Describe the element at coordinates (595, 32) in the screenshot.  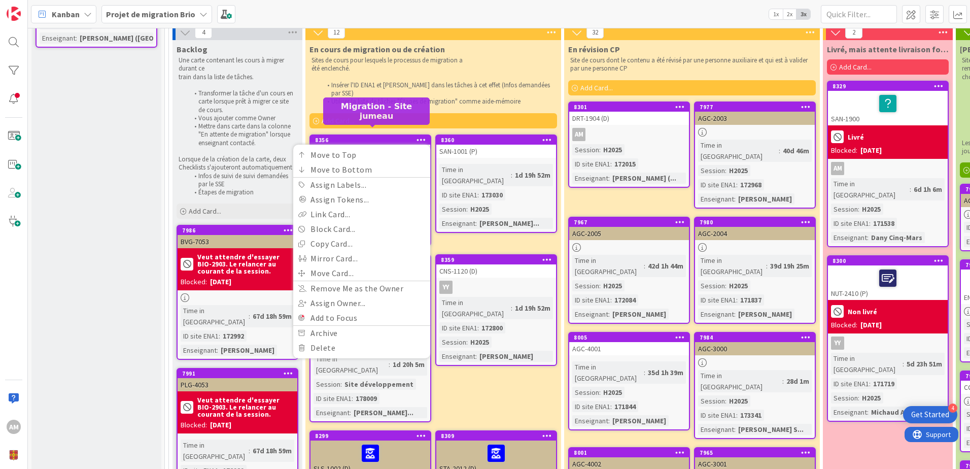
I see `span: 32` at that location.